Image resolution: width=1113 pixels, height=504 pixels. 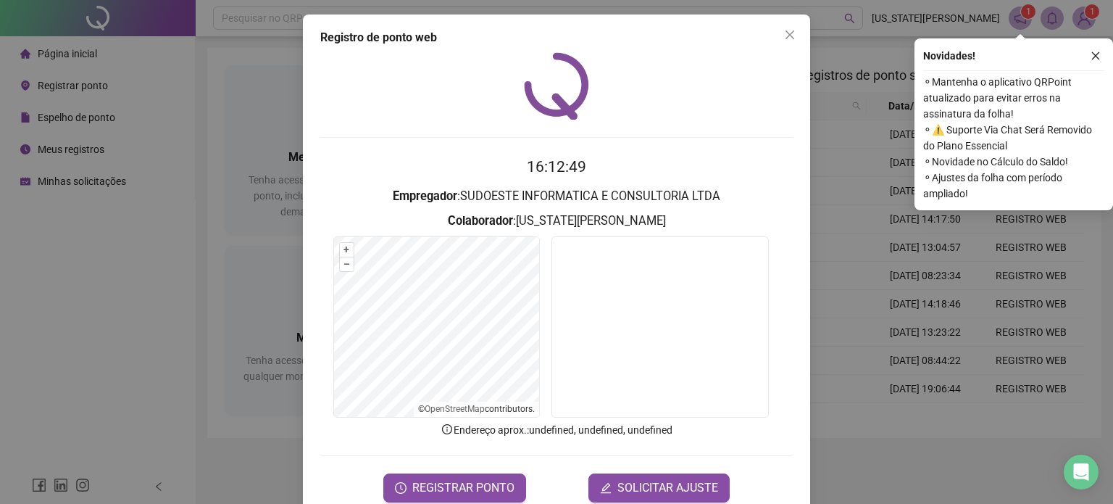 I want to click on span: info-circle, so click(x=447, y=429).